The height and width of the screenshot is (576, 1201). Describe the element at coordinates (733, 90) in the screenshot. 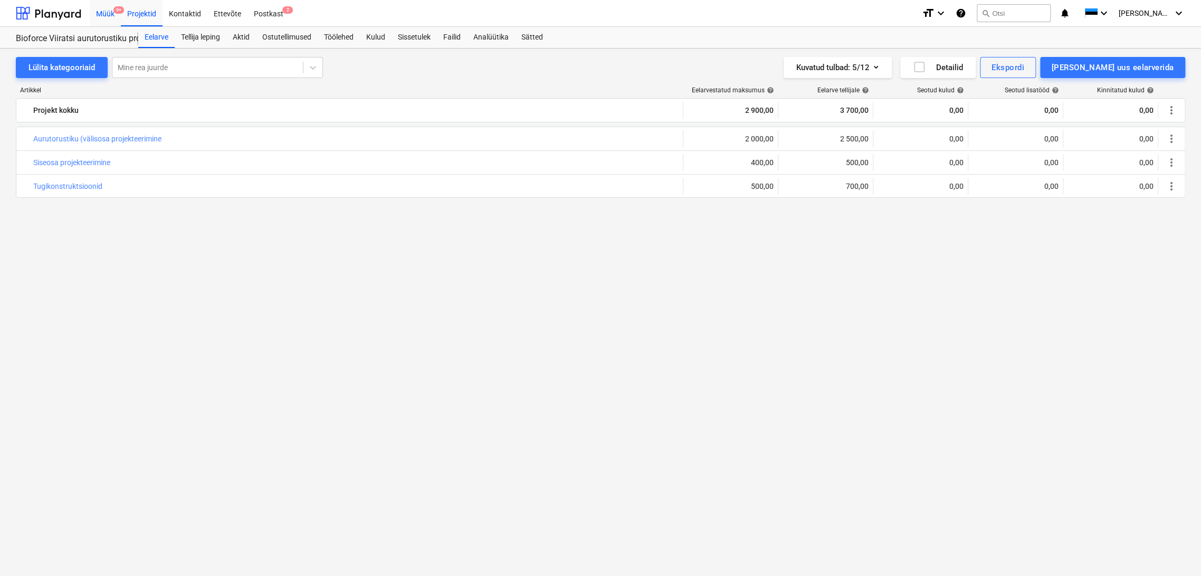

I see `div: Eelarvestatud maksumus` at that location.